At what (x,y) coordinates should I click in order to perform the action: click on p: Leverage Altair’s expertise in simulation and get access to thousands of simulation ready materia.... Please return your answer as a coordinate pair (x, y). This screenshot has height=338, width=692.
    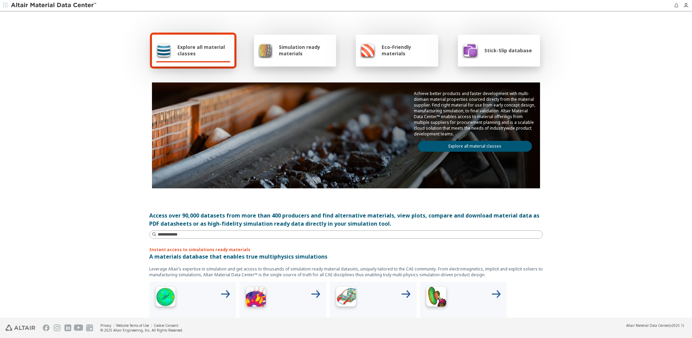
    Looking at the image, I should click on (346, 272).